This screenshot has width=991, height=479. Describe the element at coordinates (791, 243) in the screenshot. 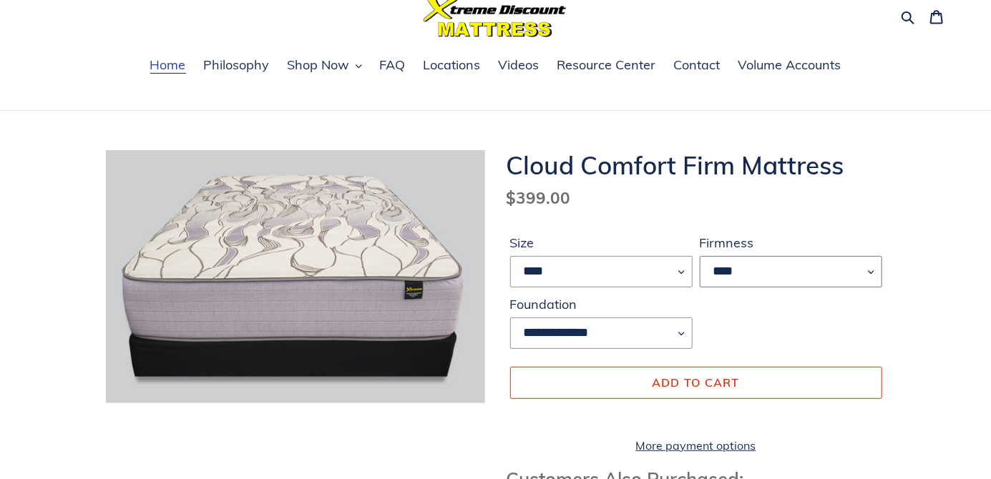

I see `label: Firmness` at that location.